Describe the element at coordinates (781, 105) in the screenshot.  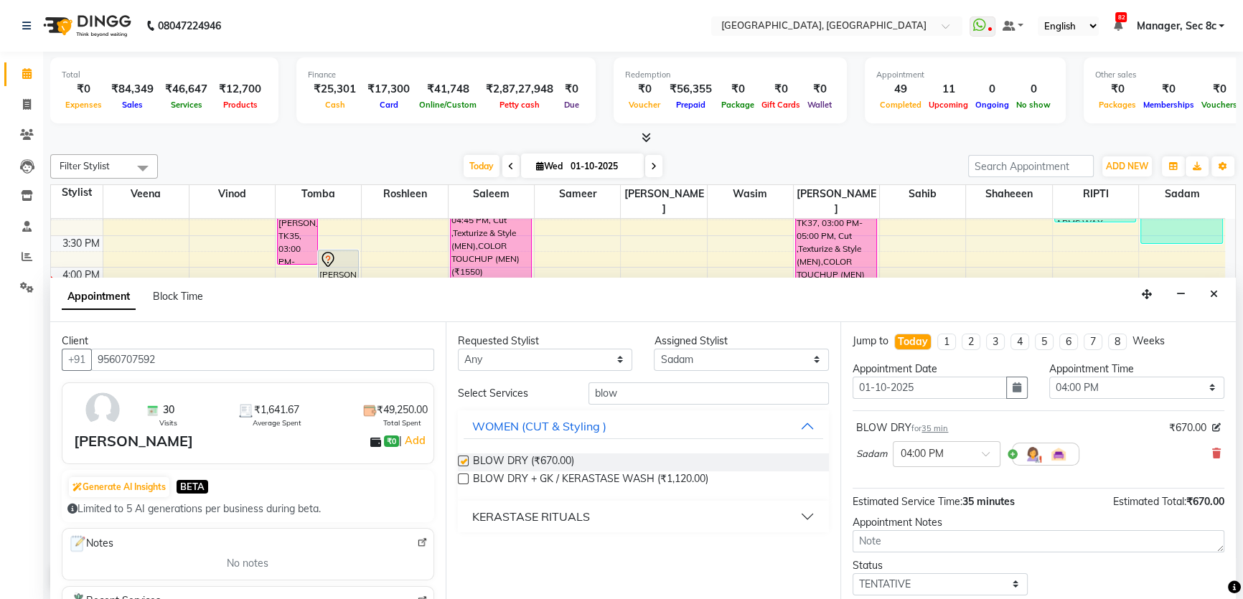
I see `span: Gift Cards` at that location.